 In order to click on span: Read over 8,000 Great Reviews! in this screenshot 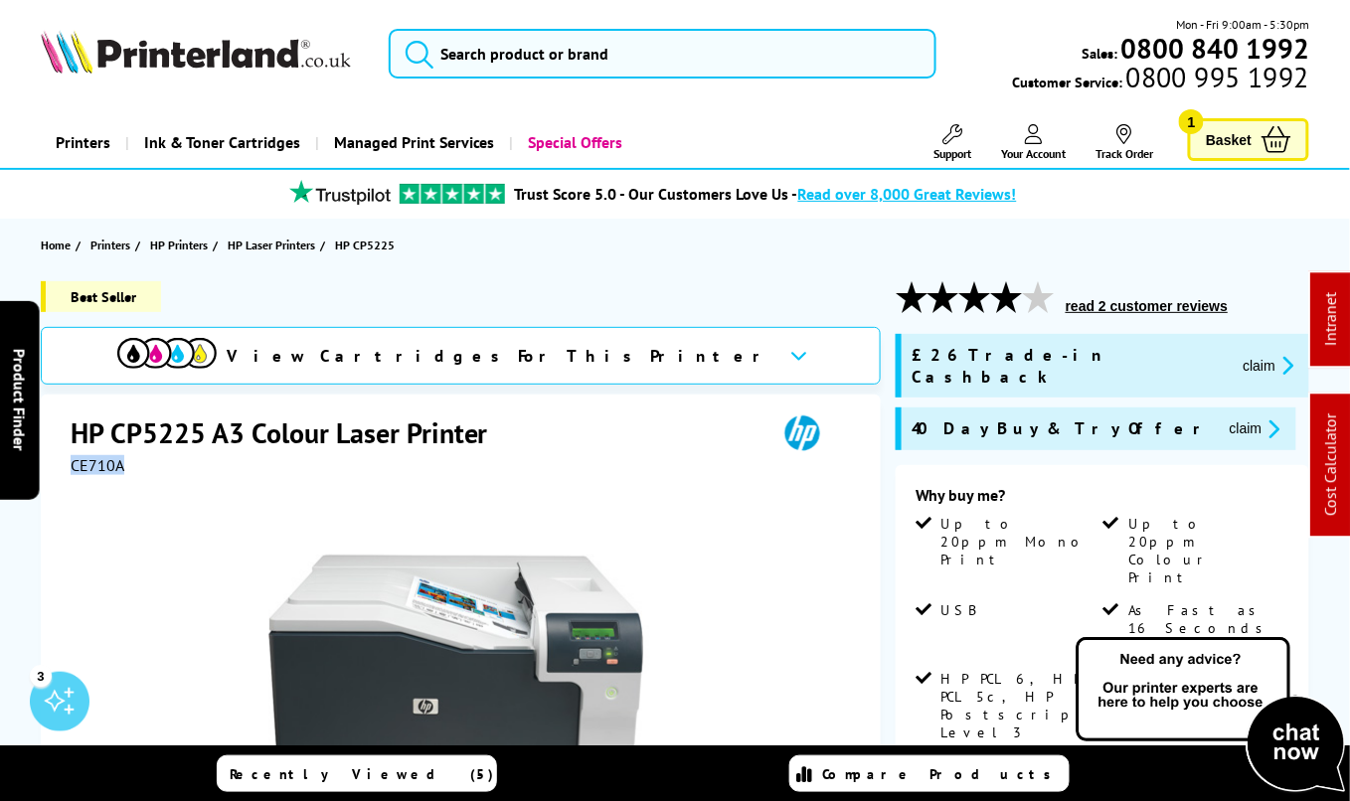, I will do `click(908, 194)`.